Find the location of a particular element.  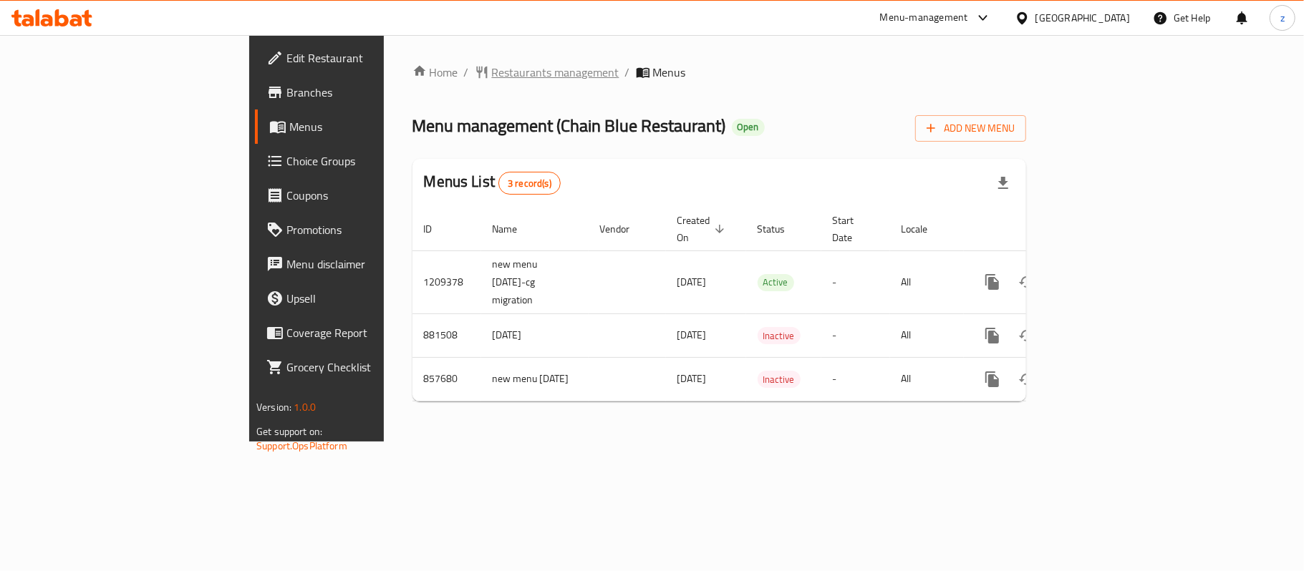

a: Menus is located at coordinates (361, 127).